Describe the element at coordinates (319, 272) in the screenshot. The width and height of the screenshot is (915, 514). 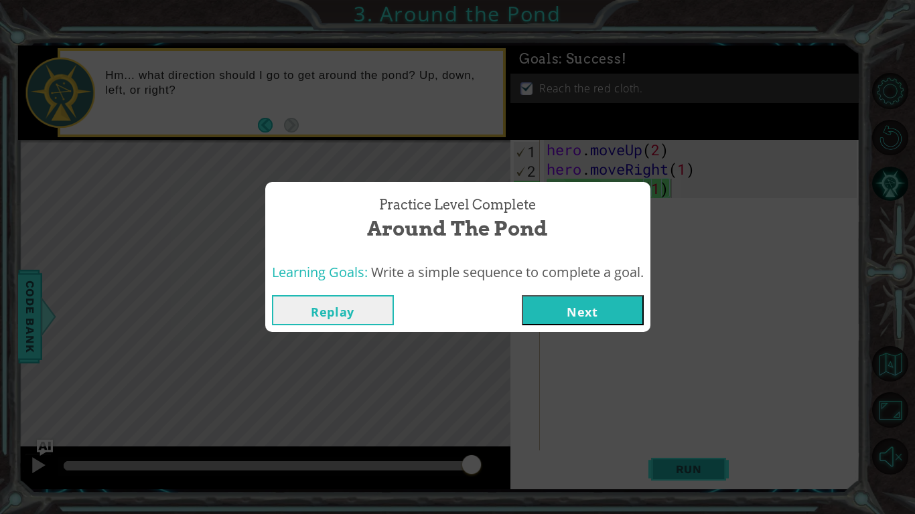
I see `span: Learning Goals:` at that location.